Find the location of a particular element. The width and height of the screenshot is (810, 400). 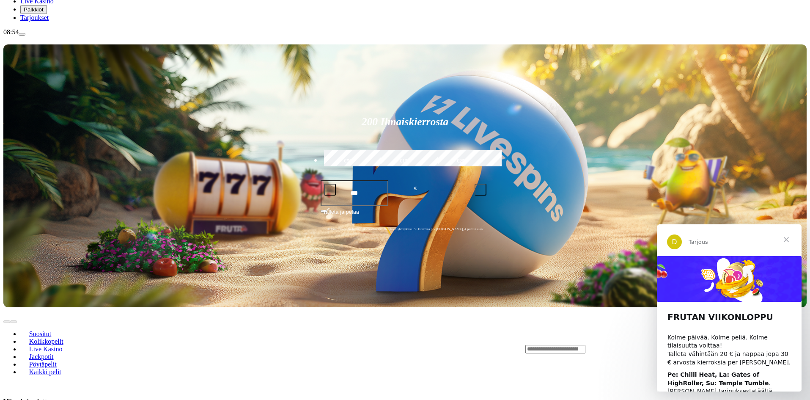

div: D is located at coordinates (17, 17).